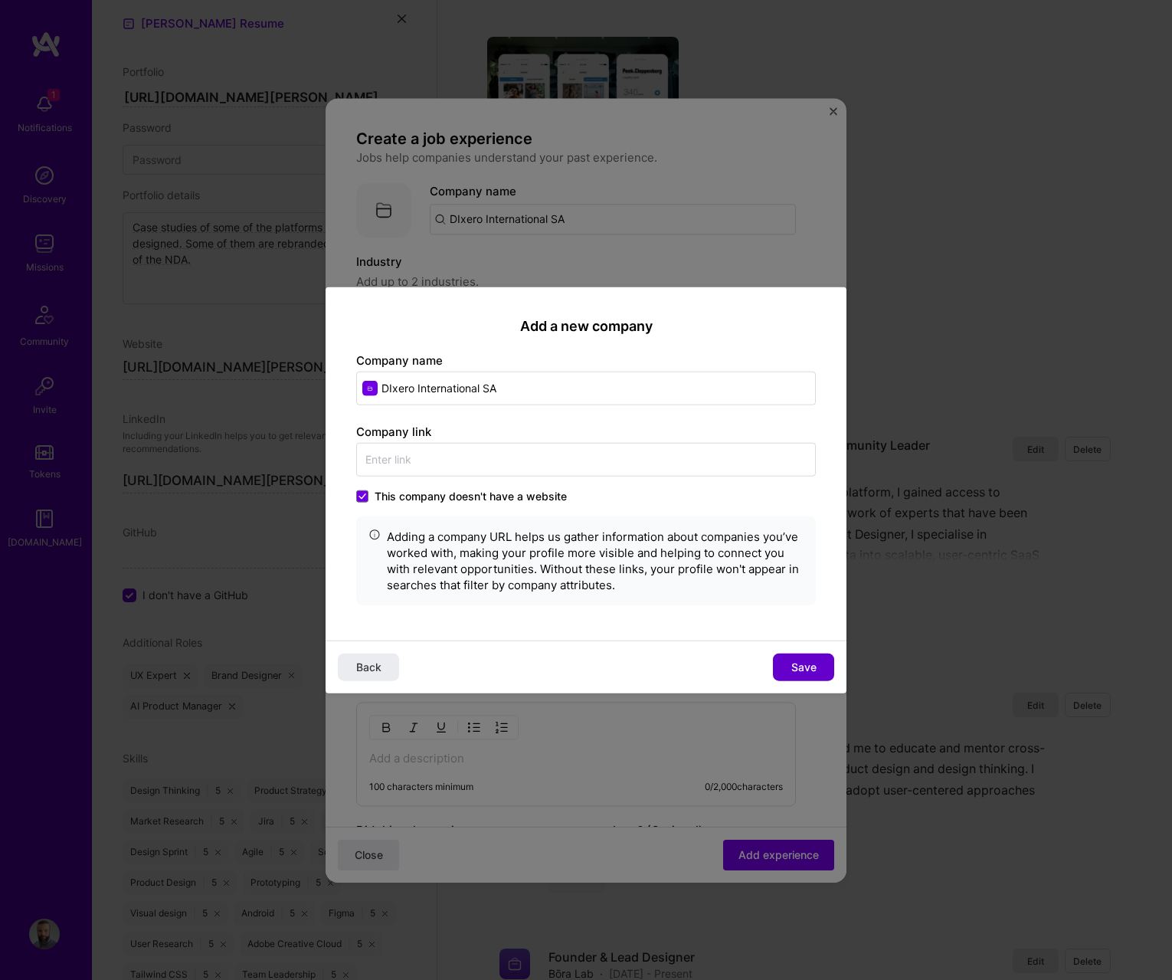 The width and height of the screenshot is (1172, 980). What do you see at coordinates (804, 667) in the screenshot?
I see `button: Save` at bounding box center [804, 667].